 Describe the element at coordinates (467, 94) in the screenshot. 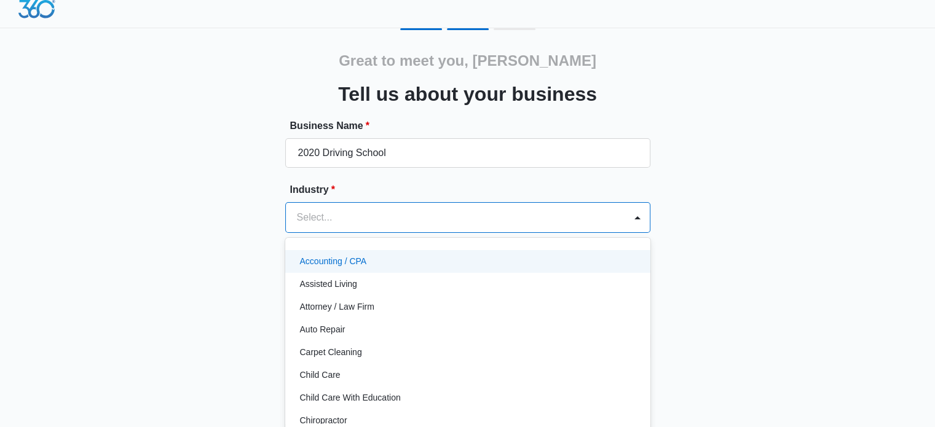

I see `h3: Tell us about your business` at that location.